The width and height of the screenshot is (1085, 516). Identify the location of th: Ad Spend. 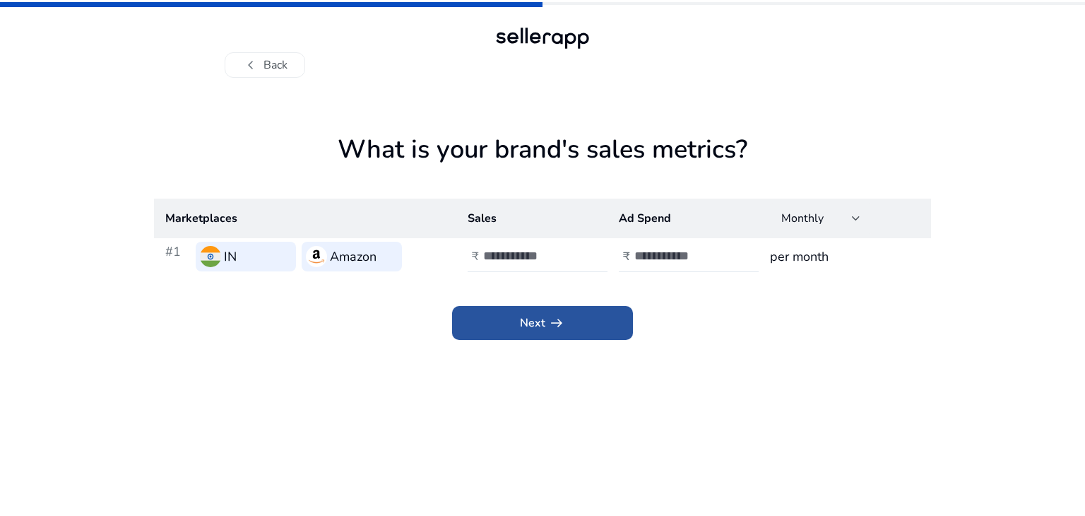
(683, 218).